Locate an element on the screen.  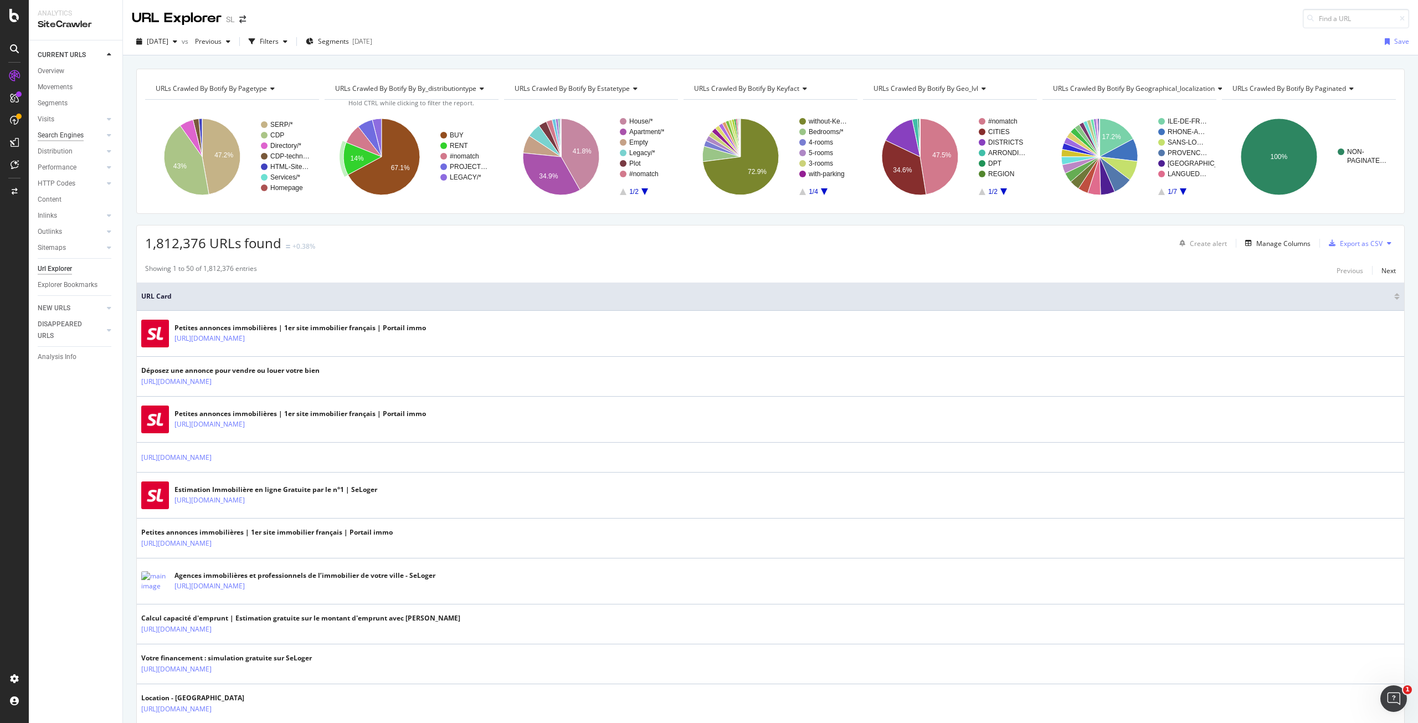
a: Explorer Bookmarks is located at coordinates (76, 285).